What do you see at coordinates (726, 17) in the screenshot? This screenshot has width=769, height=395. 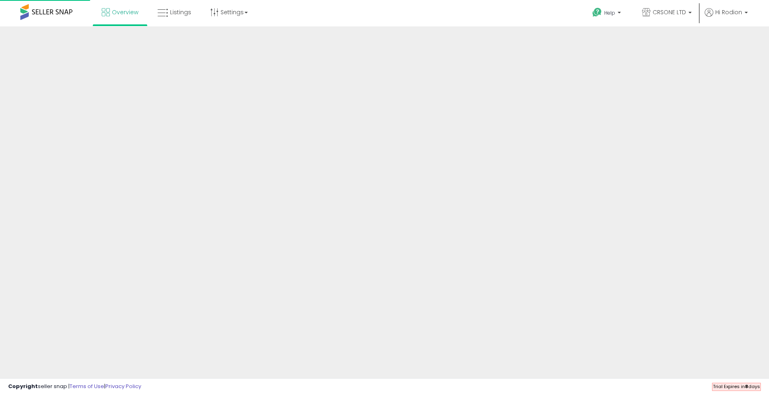 I see `a: Hi Rodion` at bounding box center [726, 17].